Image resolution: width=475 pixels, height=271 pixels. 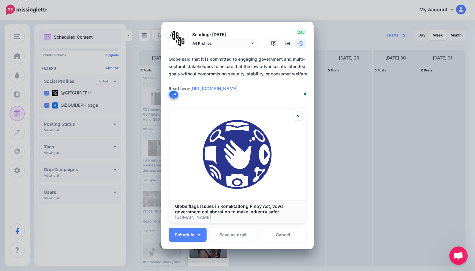 I want to click on div: Globe said that it is committed to engaging government and multi-sectoral stakeholders to ensure ..., so click(x=239, y=74).